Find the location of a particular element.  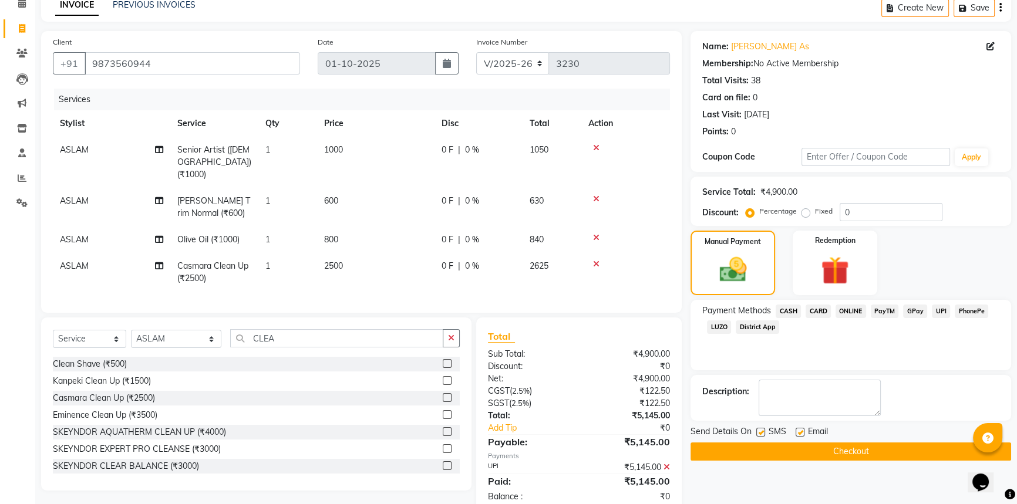

div: Paid: is located at coordinates (529, 481).